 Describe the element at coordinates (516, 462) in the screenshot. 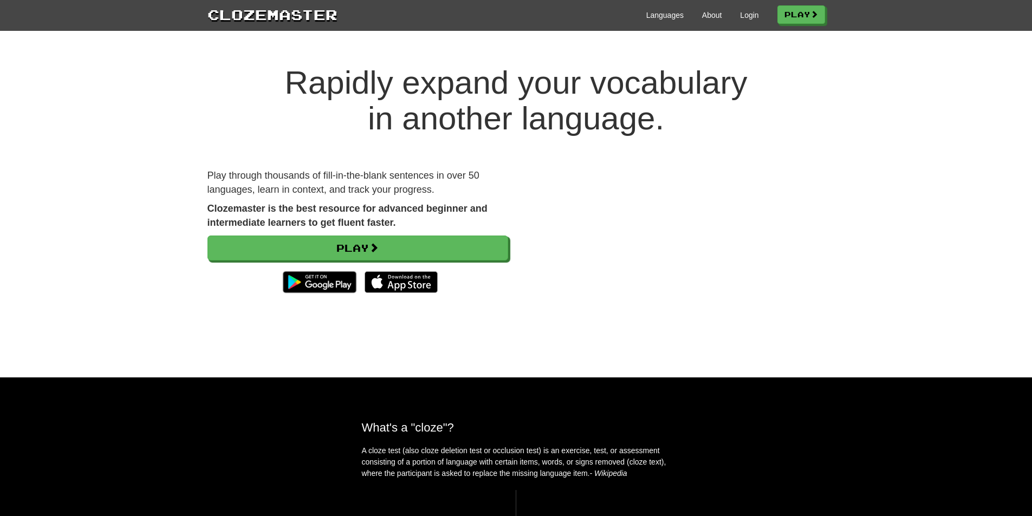

I see `p: A cloze test (also cloze deletion test or occlusion test) is an exercise, test, or assessment con...` at that location.